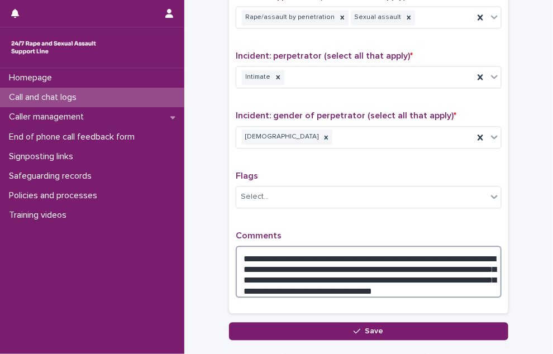  I want to click on p: Homepage, so click(32, 78).